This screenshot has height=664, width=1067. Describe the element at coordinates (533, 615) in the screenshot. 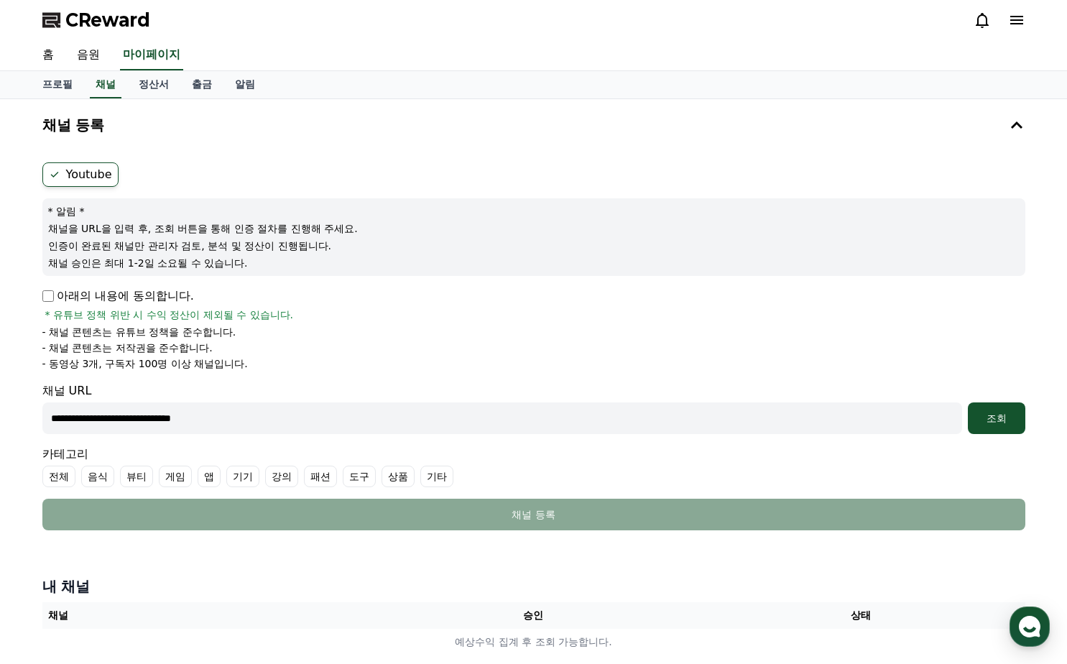

I see `th: 승인` at that location.